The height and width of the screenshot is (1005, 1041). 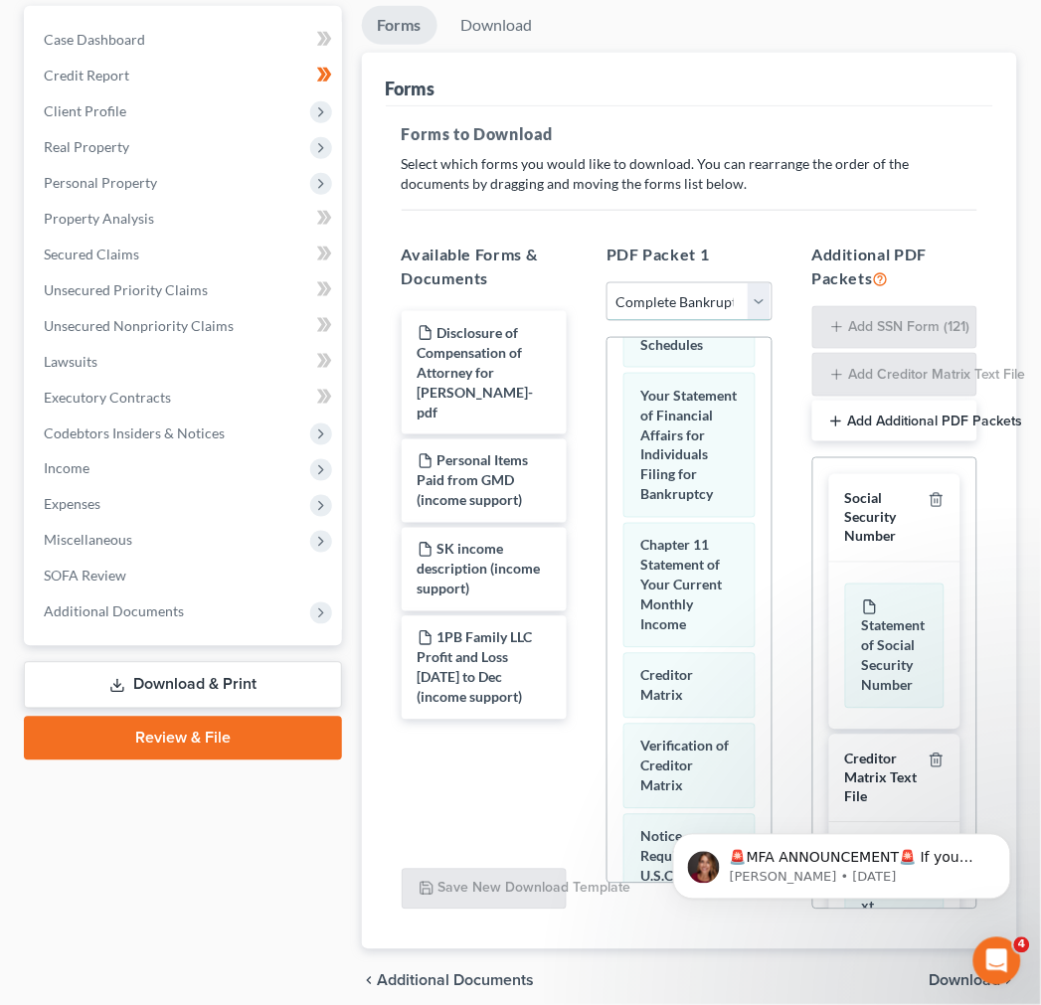 What do you see at coordinates (98, 218) in the screenshot?
I see `span: Property Analysis` at bounding box center [98, 218].